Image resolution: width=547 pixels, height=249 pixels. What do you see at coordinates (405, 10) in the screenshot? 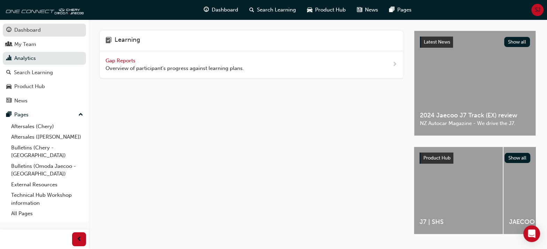
I see `span: Pages` at bounding box center [405, 10].